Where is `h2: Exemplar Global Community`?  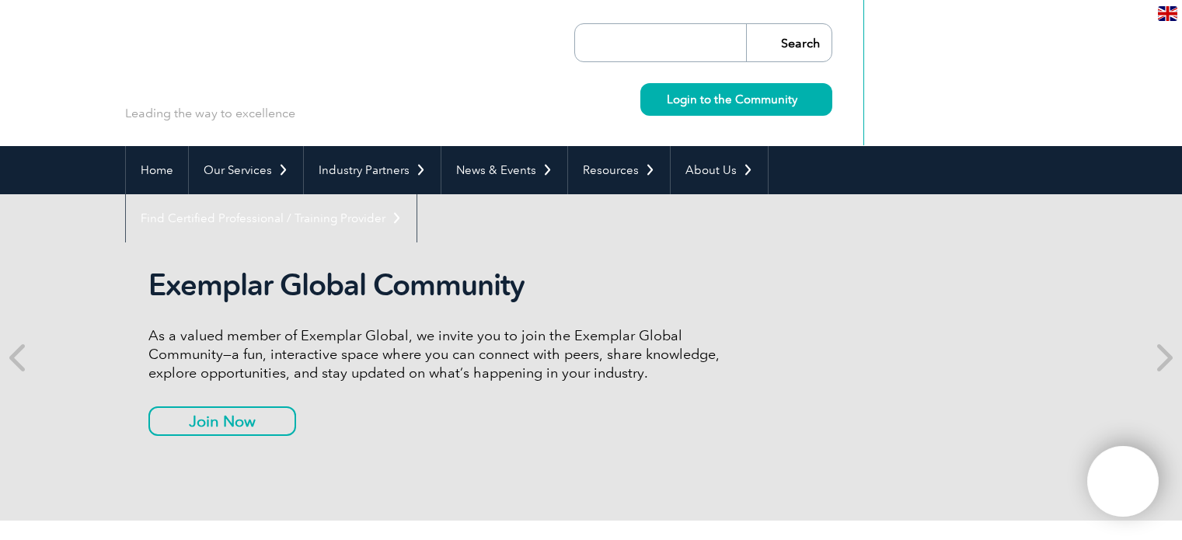
h2: Exemplar Global Community is located at coordinates (440, 285).